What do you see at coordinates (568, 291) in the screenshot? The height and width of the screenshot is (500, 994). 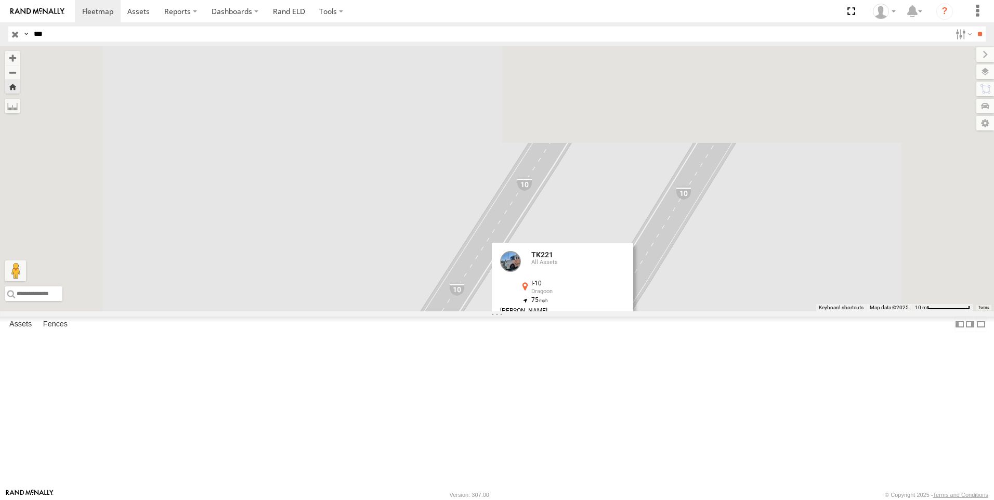 I see `div: Dragoon` at bounding box center [568, 291].